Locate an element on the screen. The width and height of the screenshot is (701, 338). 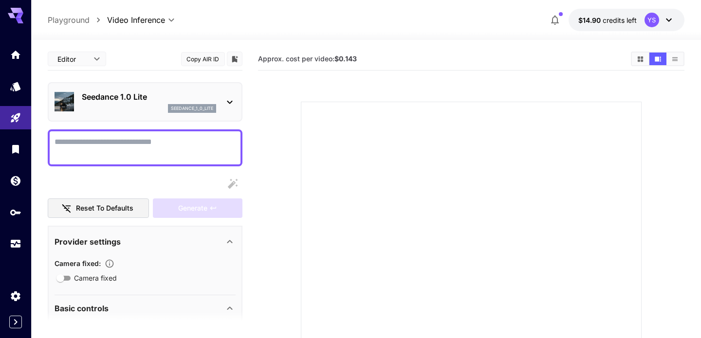
div: $14.8977 is located at coordinates (607, 20).